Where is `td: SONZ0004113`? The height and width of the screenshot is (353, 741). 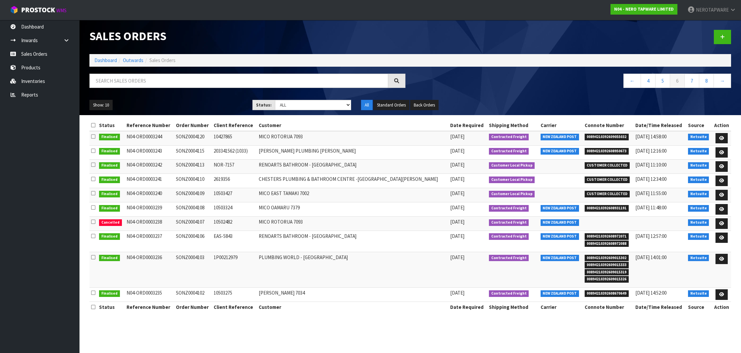 td: SONZ0004113 is located at coordinates (193, 166).